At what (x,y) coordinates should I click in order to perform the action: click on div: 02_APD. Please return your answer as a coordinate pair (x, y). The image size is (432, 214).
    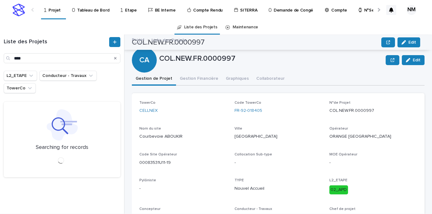
    Looking at the image, I should click on (339, 189).